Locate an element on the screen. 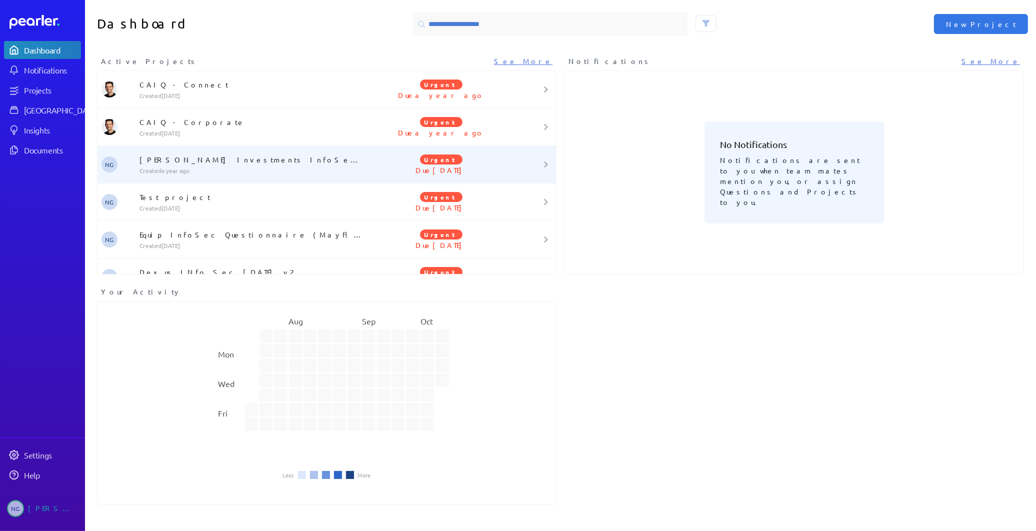 This screenshot has height=531, width=1036. a: Projects is located at coordinates (42, 90).